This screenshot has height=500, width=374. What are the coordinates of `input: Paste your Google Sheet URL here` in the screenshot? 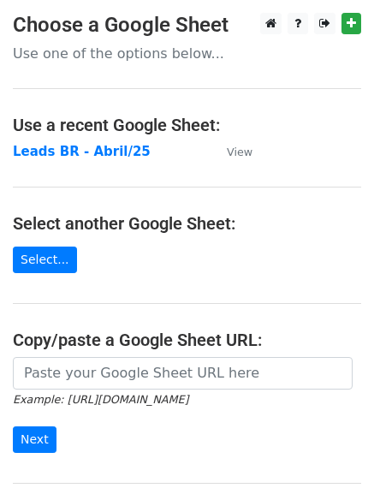 It's located at (182, 374).